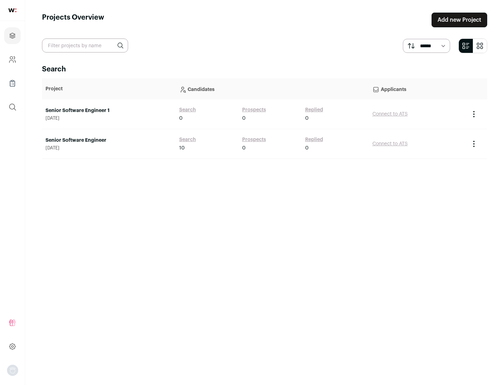  Describe the element at coordinates (12, 36) in the screenshot. I see `a: Projects` at that location.